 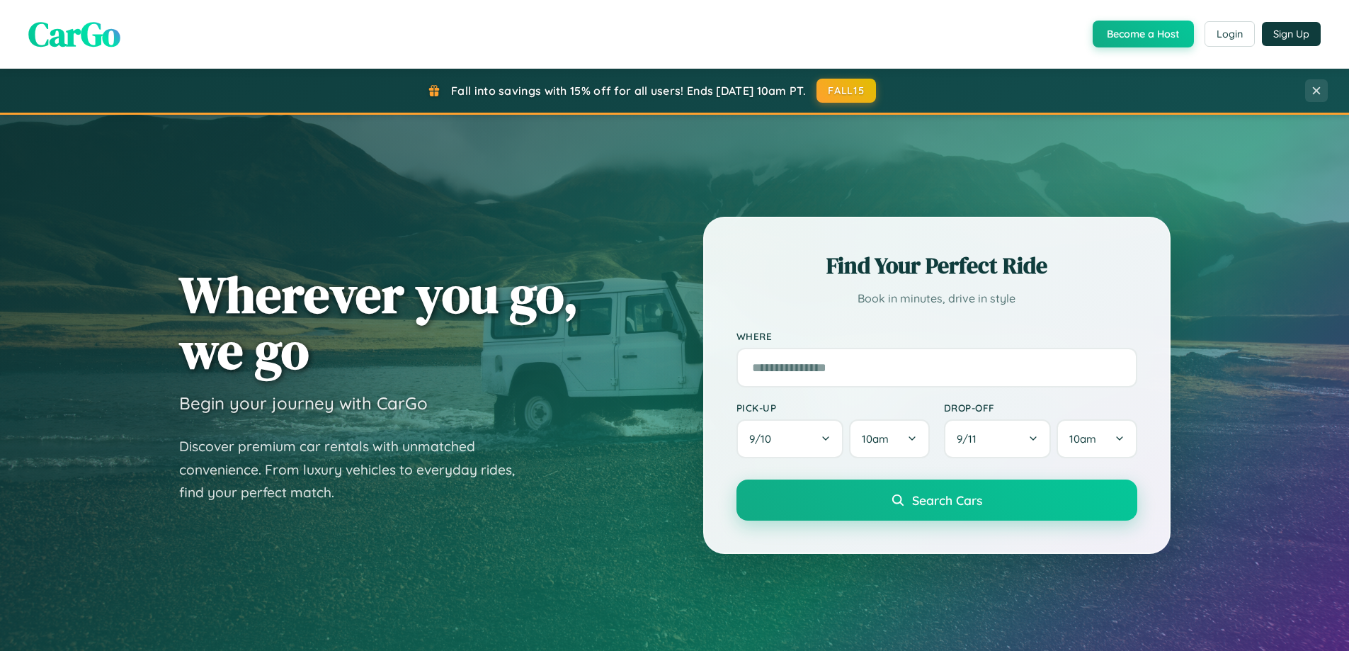 I want to click on button: Sign Up, so click(x=1291, y=34).